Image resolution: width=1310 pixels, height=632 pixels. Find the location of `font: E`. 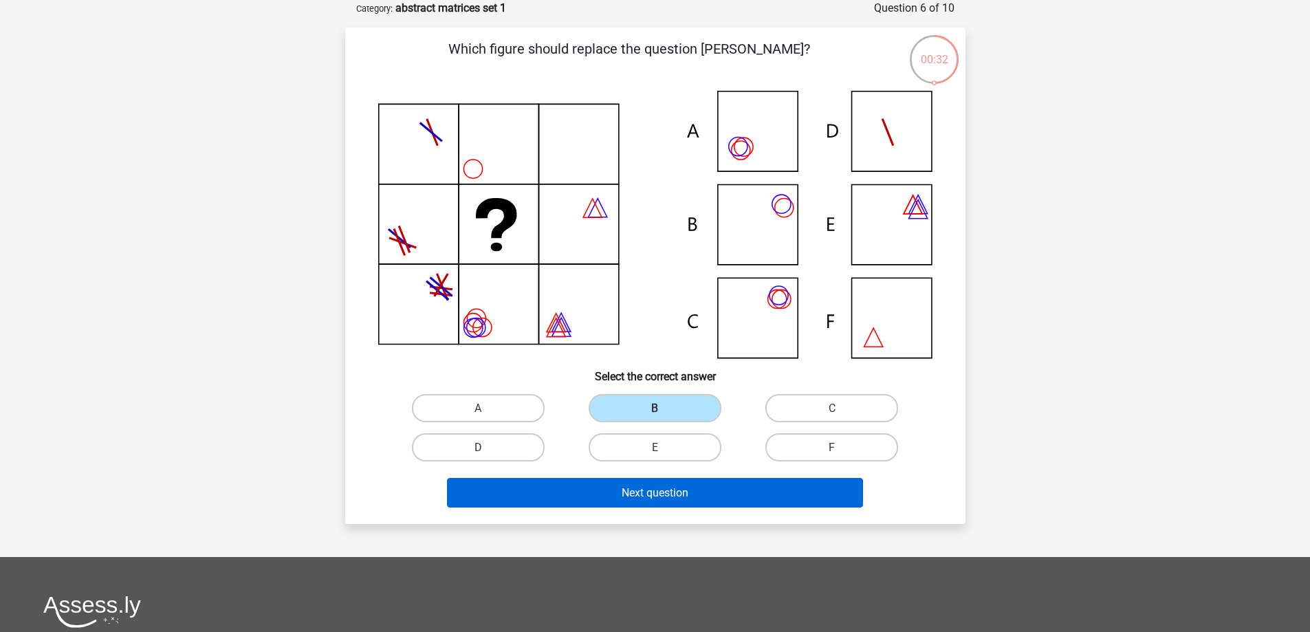

font: E is located at coordinates (654, 447).